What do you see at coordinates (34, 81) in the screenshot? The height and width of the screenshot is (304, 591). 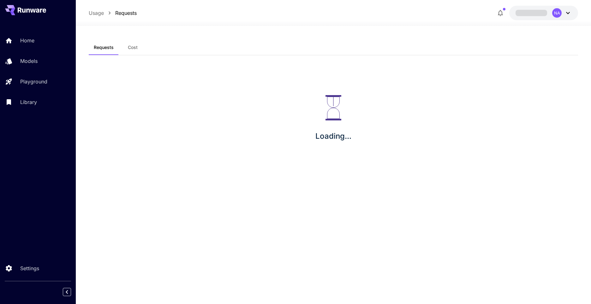 I see `p: Playground` at bounding box center [34, 81].